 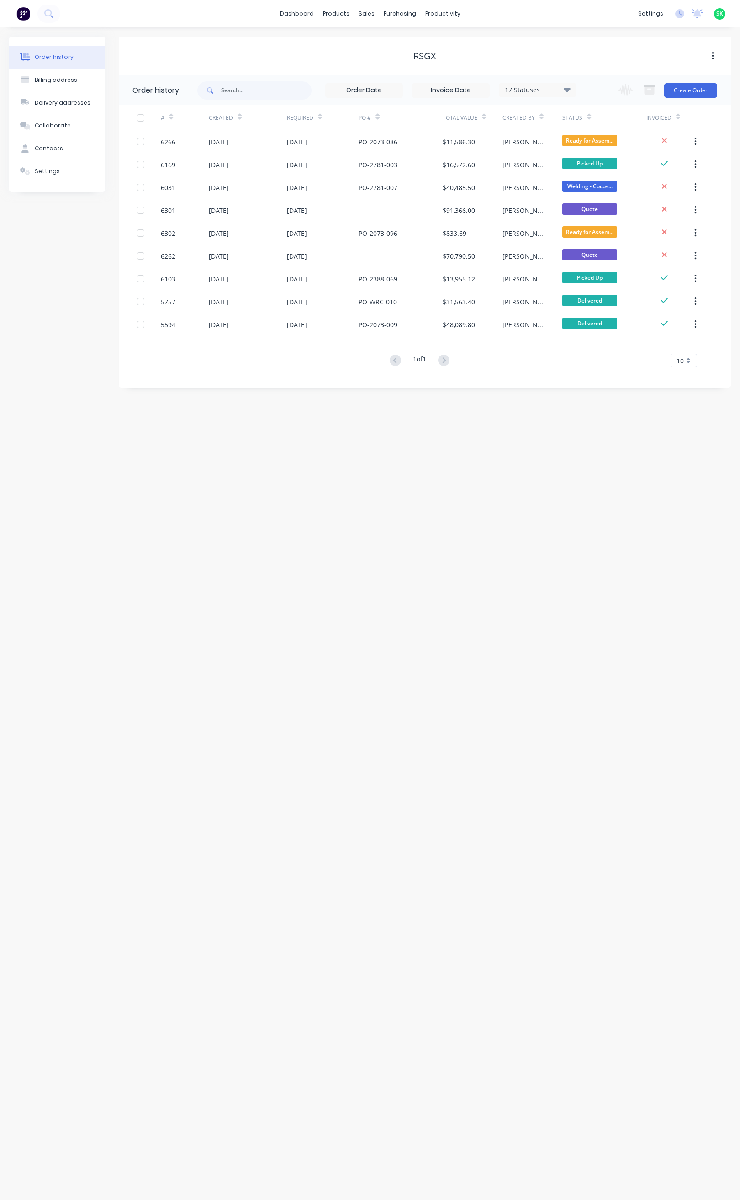 I want to click on div: PO-2781-007, so click(x=378, y=187).